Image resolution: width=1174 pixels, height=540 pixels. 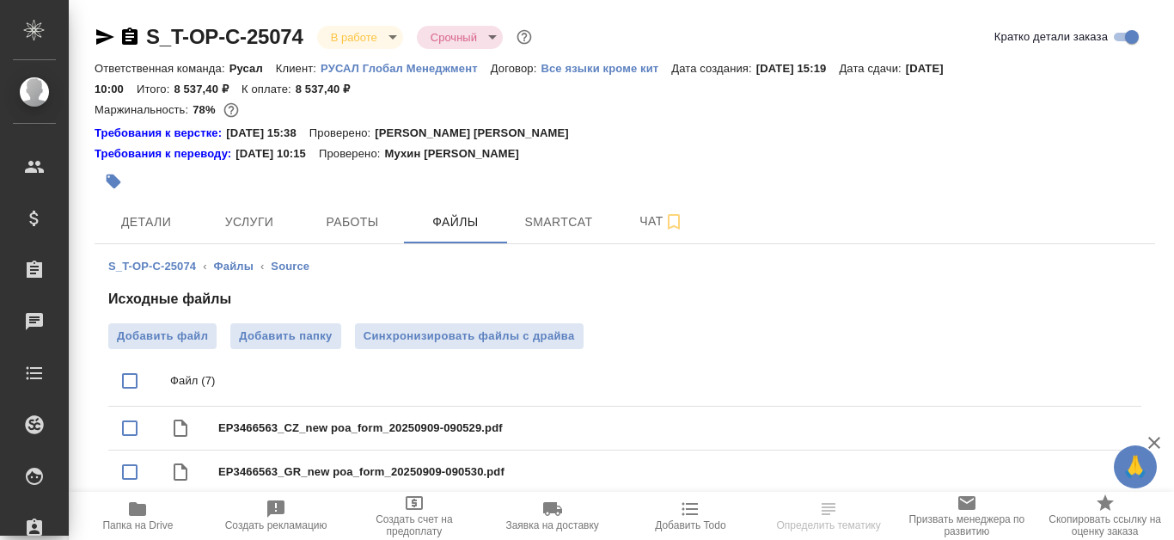 I want to click on span: Кратко детали заказа, so click(x=1051, y=37).